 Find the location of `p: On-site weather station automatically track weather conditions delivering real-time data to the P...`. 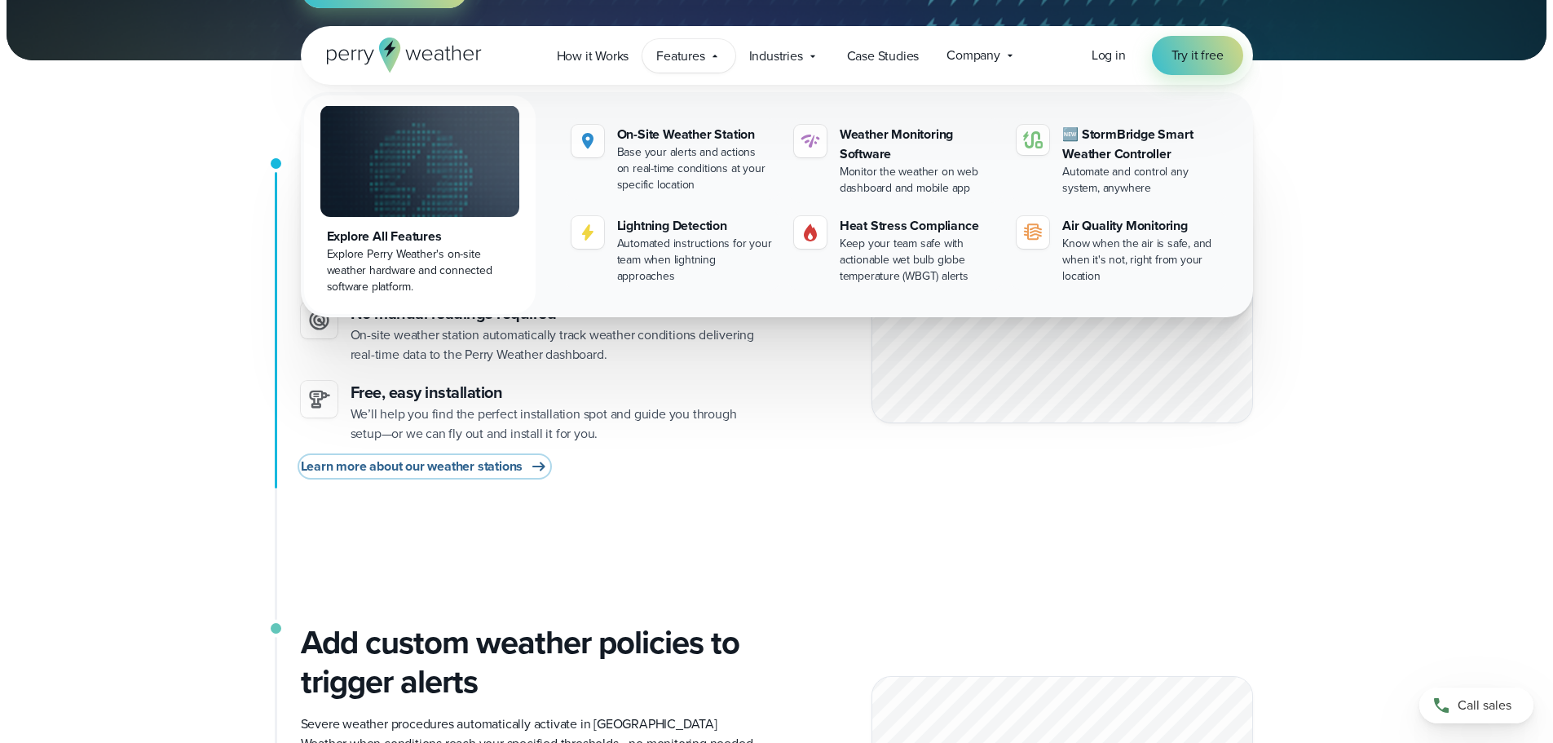

p: On-site weather station automatically track weather conditions delivering real-time data to the P... is located at coordinates (557, 345).